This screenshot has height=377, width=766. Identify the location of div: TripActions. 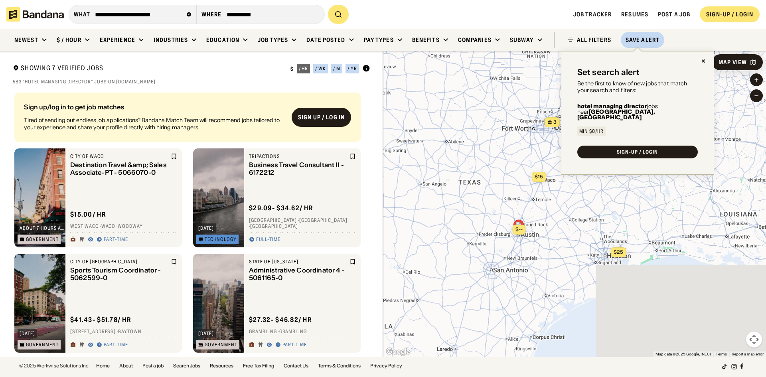
(298, 156).